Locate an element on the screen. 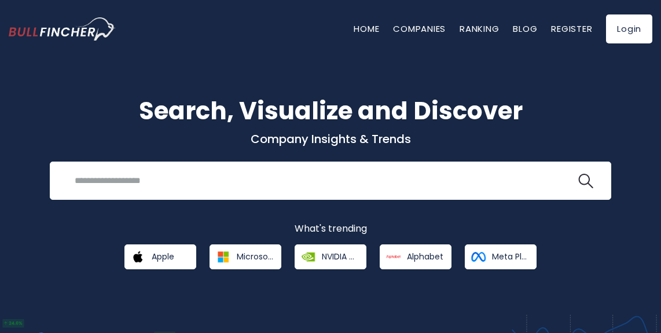  button: search icon is located at coordinates (586, 181).